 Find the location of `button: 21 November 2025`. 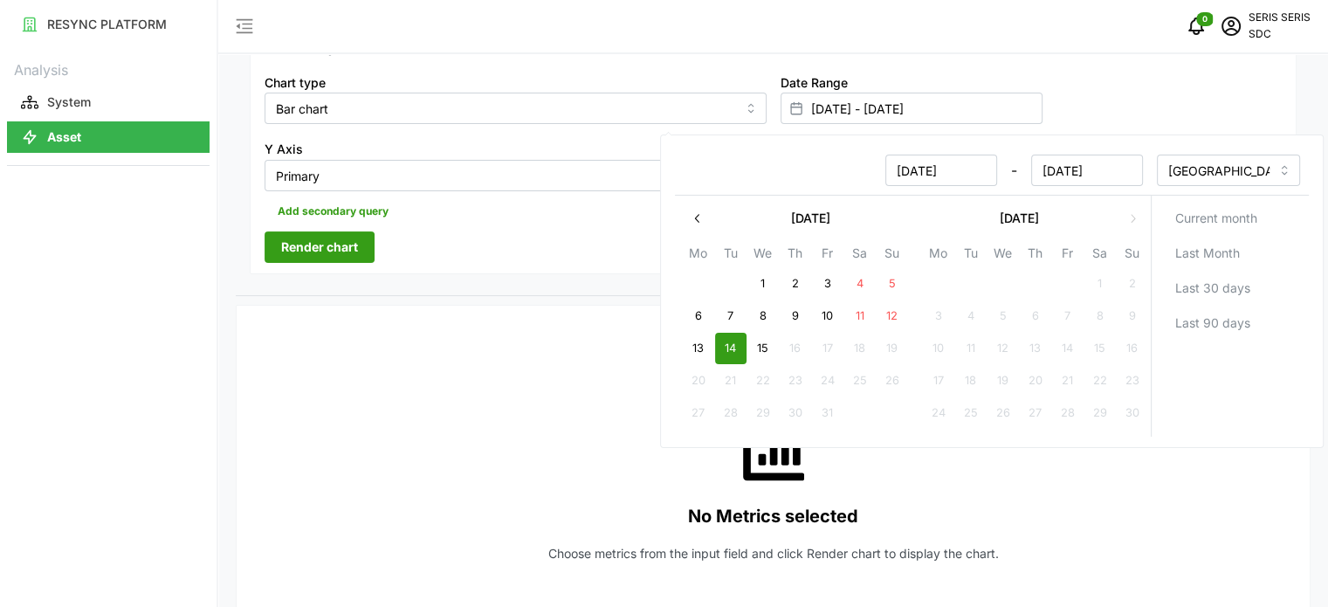

button: 21 November 2025 is located at coordinates (1067, 381).